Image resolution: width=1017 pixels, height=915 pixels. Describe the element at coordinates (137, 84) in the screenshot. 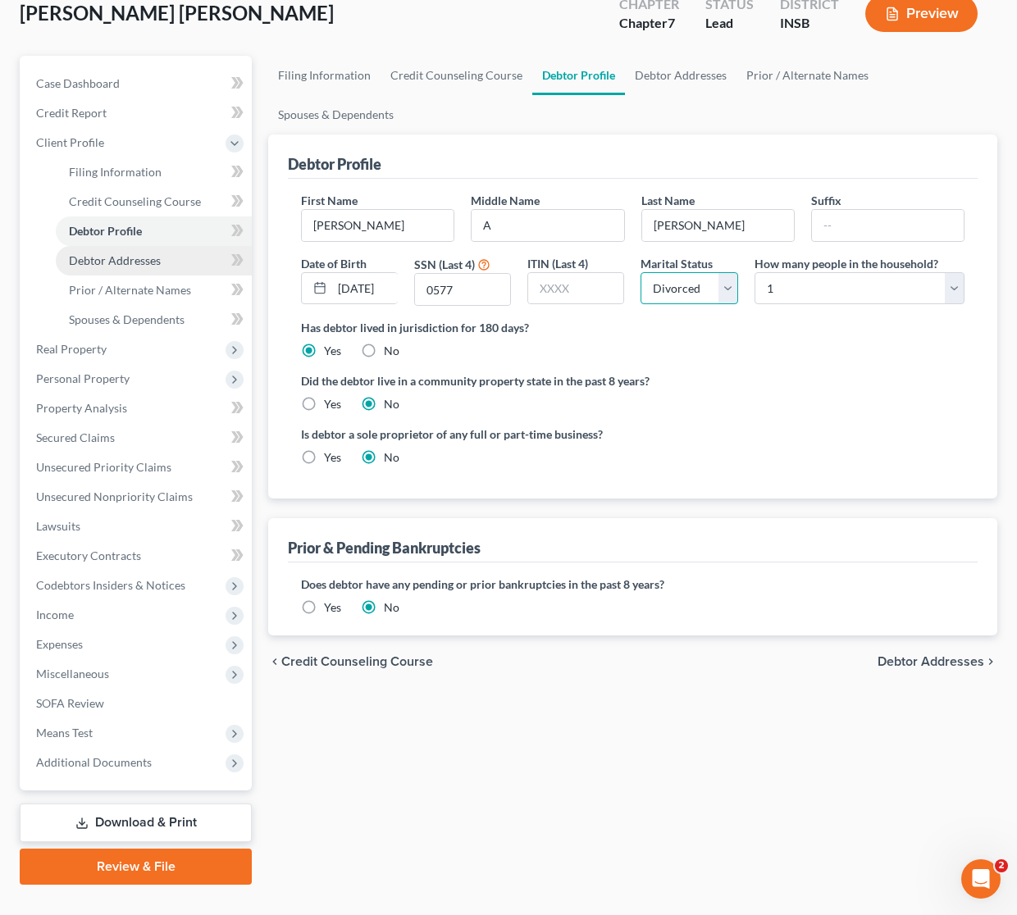

I see `a: Case Dashboard` at that location.